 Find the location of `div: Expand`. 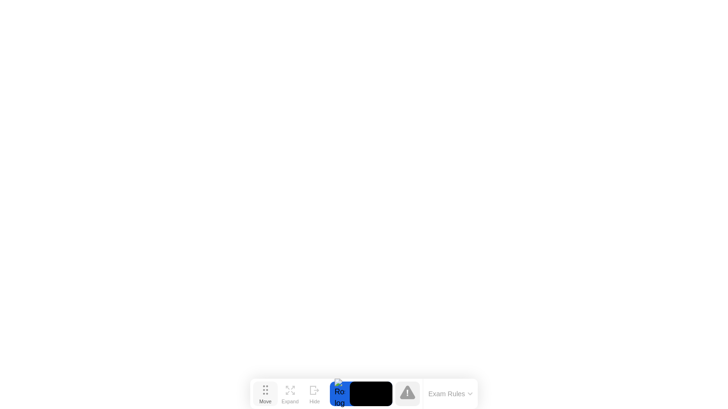

div: Expand is located at coordinates (290, 402).